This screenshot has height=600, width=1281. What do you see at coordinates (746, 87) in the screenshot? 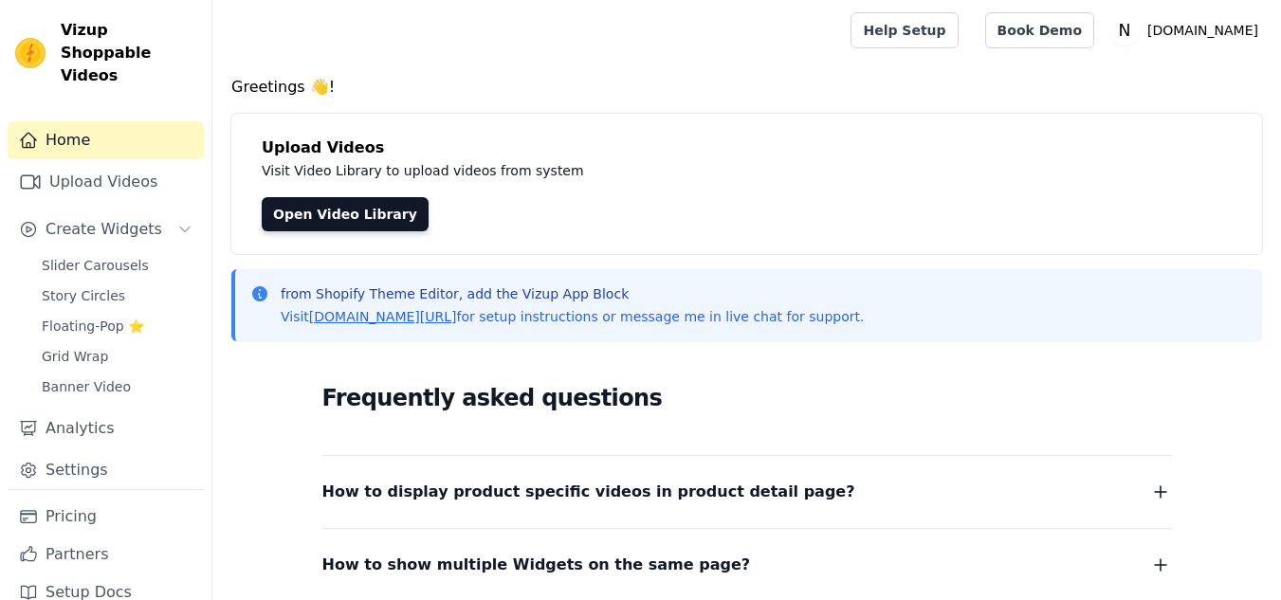
I see `h4: Greetings 👋!` at bounding box center [746, 87].